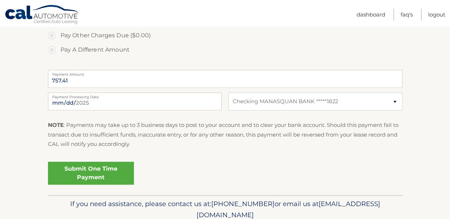  Describe the element at coordinates (371, 14) in the screenshot. I see `a: Dashboard` at that location.